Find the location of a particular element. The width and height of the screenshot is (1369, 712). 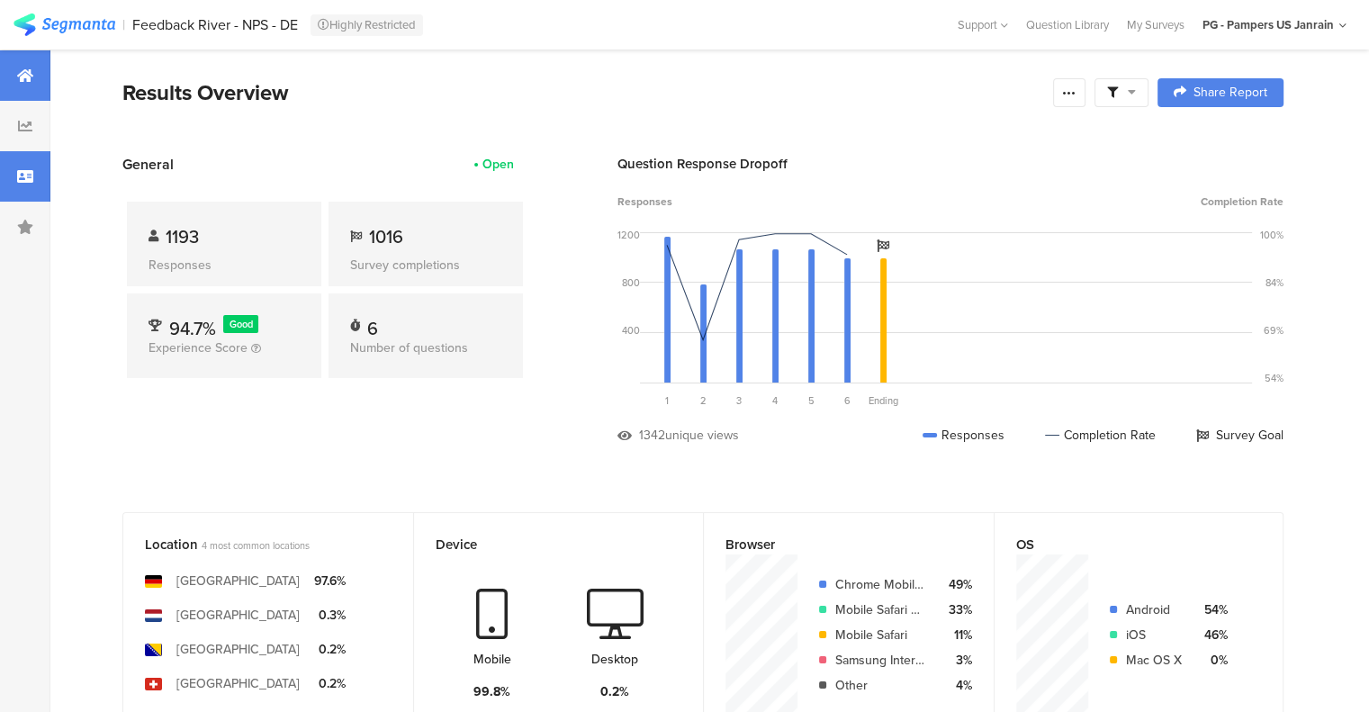

div: 97.6% is located at coordinates (329, 581).